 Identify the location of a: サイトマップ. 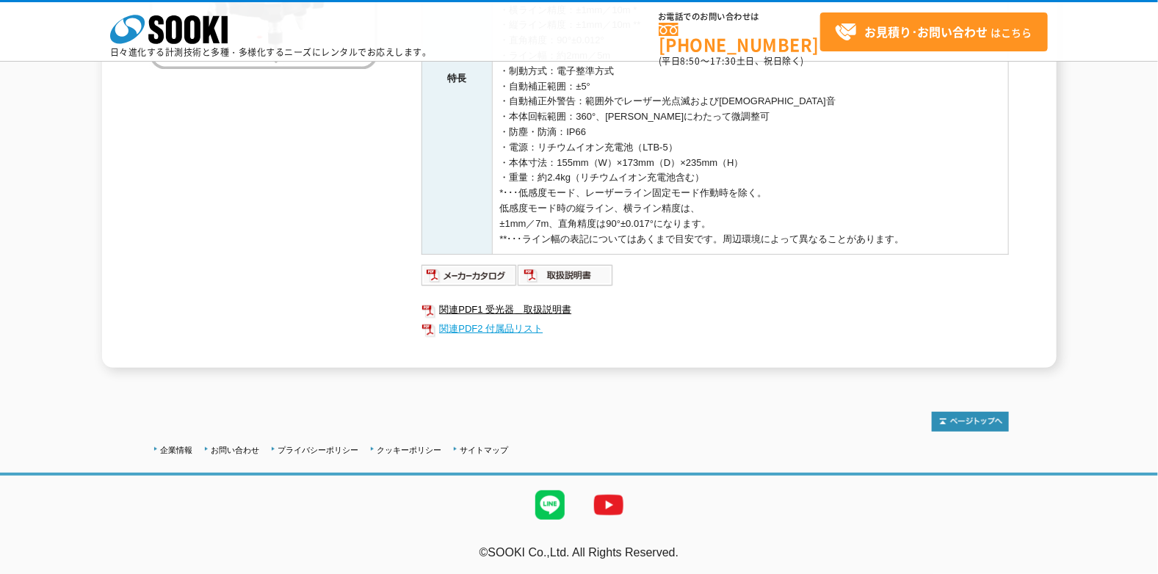
(484, 450).